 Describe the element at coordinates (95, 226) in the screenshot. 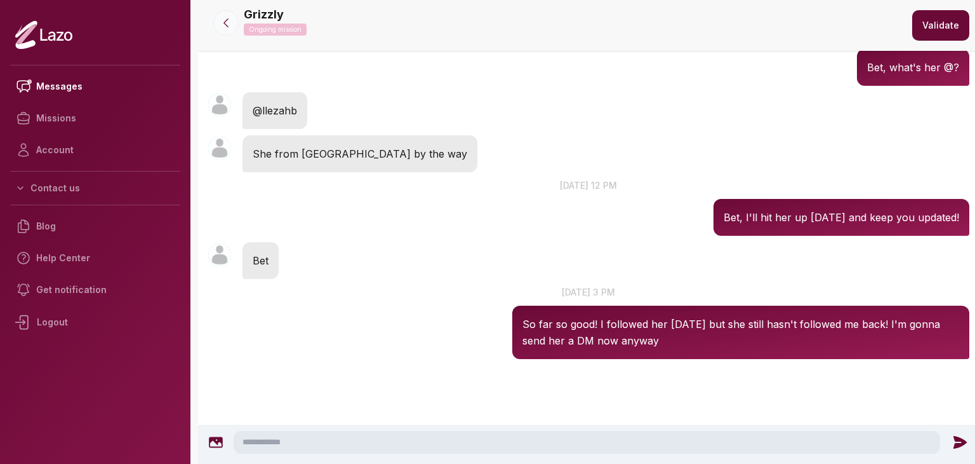

I see `a: Blog` at that location.